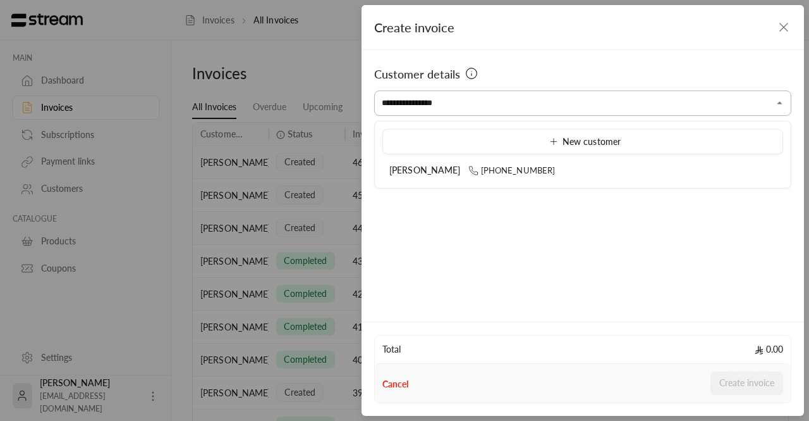 The width and height of the screenshot is (809, 421). I want to click on span: 0.00, so click(769, 349).